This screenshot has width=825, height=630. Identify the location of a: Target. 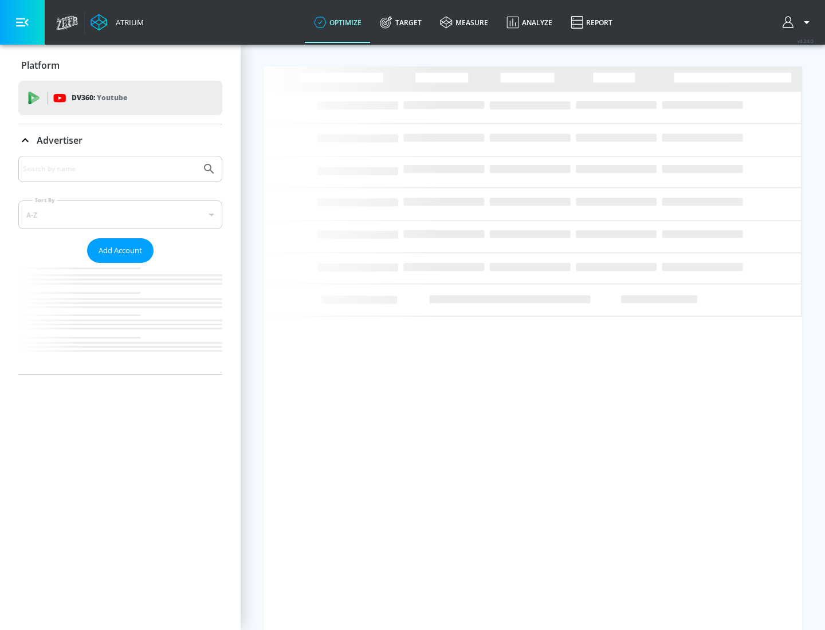
(400, 22).